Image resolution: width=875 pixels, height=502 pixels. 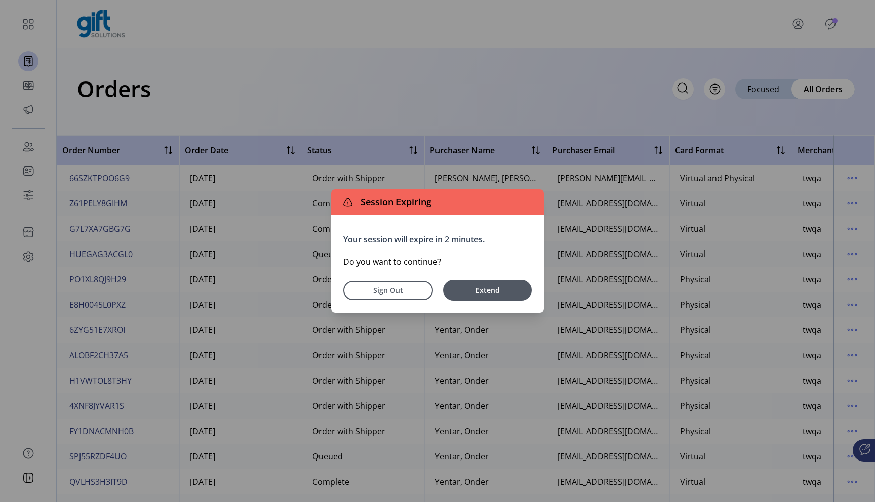 I want to click on p: Your session will expire in 2 minutes., so click(x=438, y=240).